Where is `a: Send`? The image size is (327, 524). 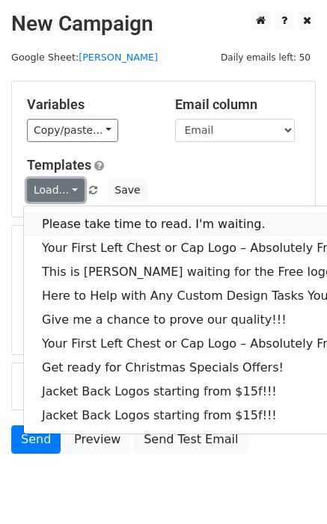
a: Send is located at coordinates (36, 440).